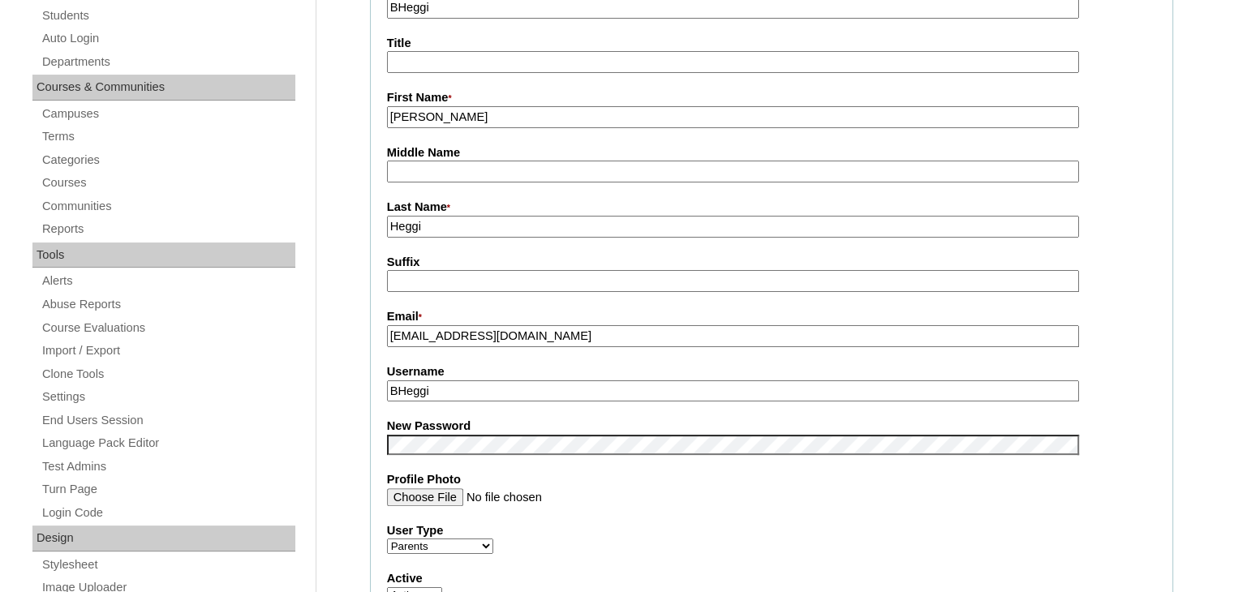 The height and width of the screenshot is (592, 1234). What do you see at coordinates (164, 256) in the screenshot?
I see `div: Tools` at bounding box center [164, 256].